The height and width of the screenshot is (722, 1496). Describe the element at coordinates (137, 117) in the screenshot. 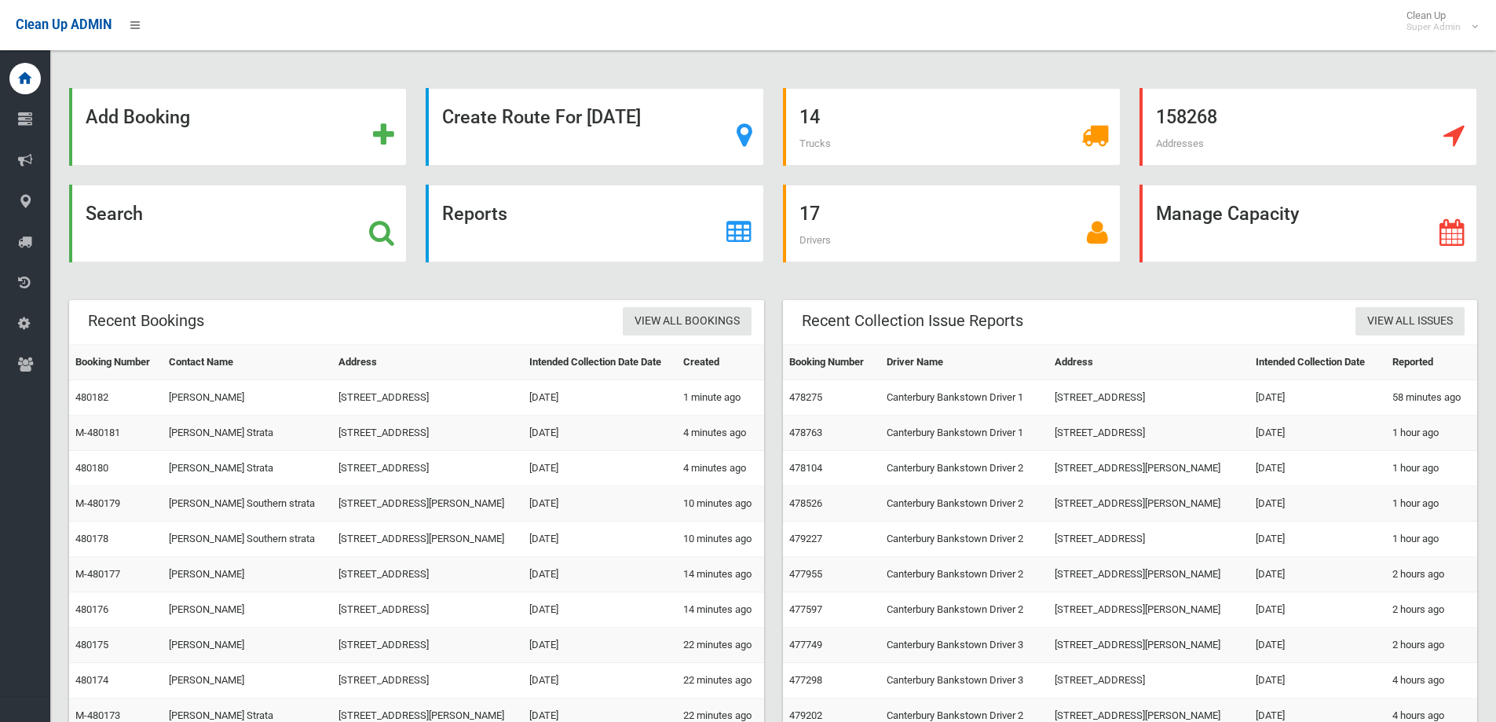

I see `strong: Add Booking` at that location.